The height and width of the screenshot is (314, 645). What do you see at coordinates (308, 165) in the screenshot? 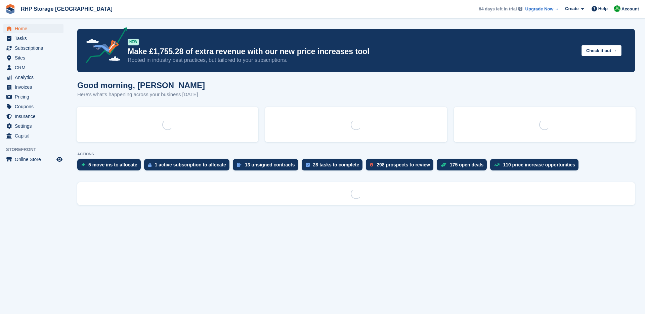
I see `img: task-75834270c22a3079a89374b754ae025e5fb1db73e45f91037f5363f120a921f8.svg` at bounding box center [308, 165].